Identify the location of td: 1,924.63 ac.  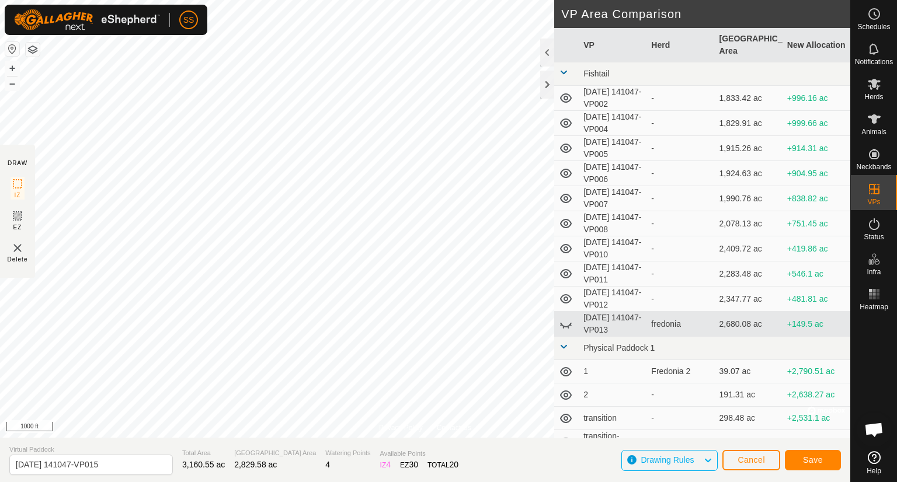
(749, 173).